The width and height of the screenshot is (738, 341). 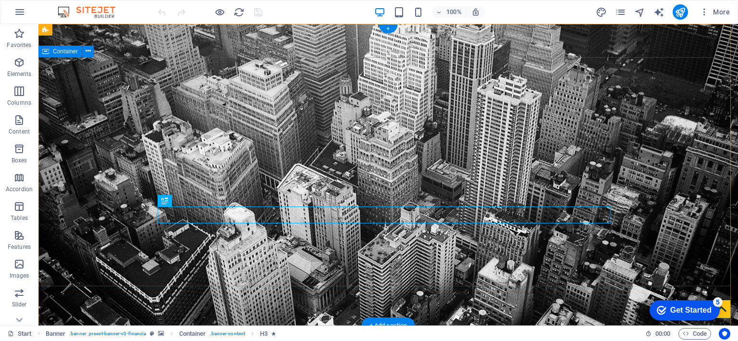 I want to click on p: Boxes, so click(x=19, y=160).